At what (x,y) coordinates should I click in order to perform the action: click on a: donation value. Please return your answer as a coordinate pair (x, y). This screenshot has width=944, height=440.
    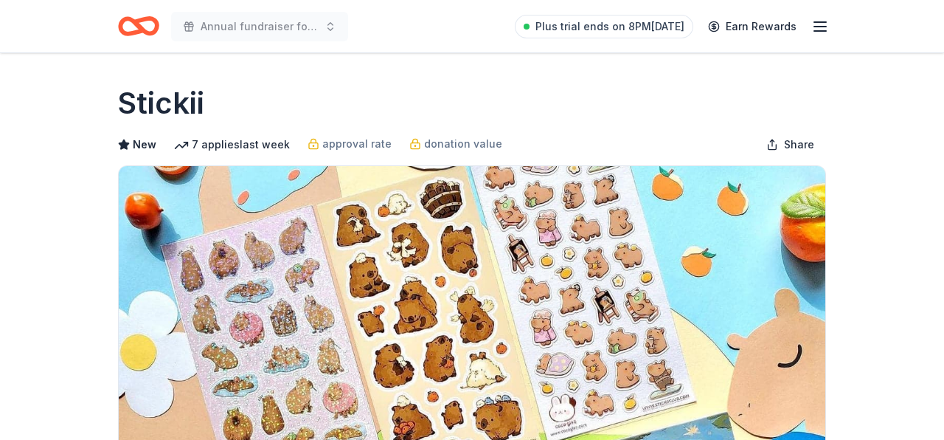
    Looking at the image, I should click on (456, 144).